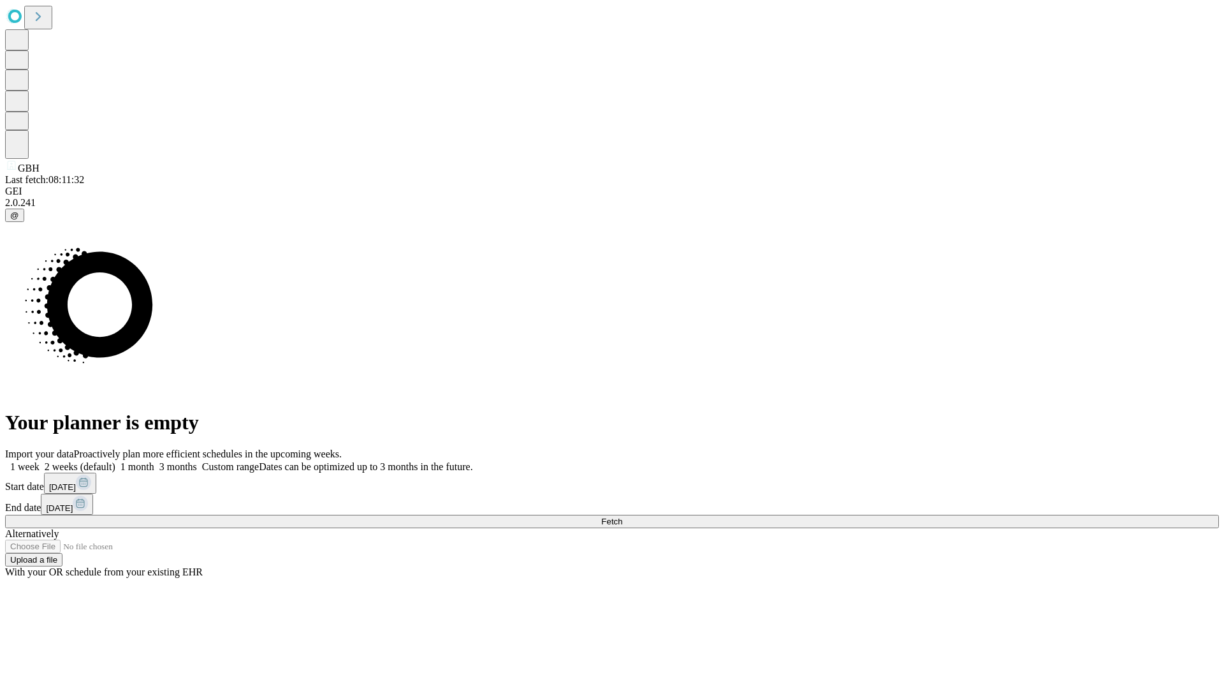  Describe the element at coordinates (34, 559) in the screenshot. I see `button: Upload a file` at that location.